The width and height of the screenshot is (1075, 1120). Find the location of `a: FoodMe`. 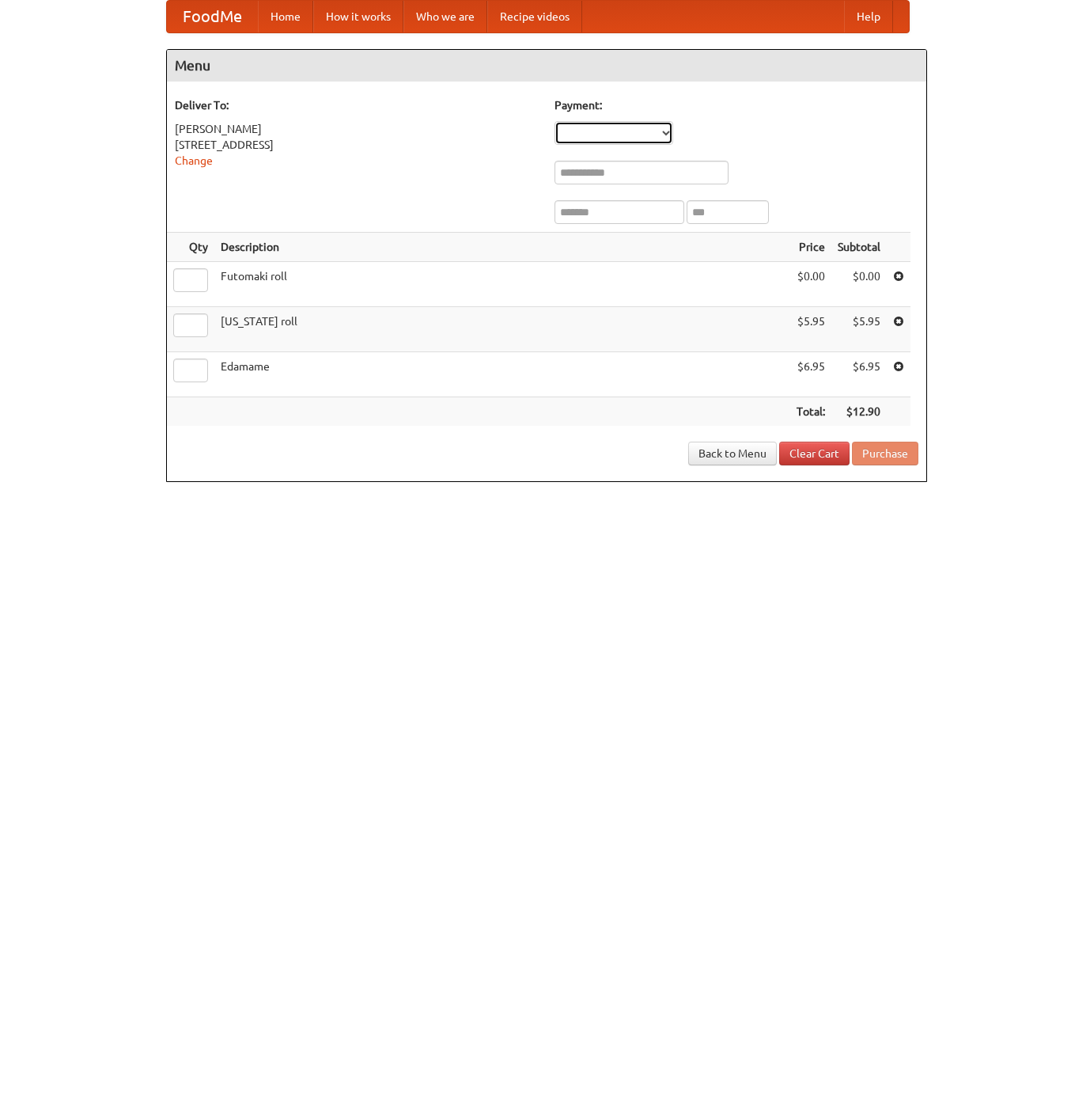

a: FoodMe is located at coordinates (212, 16).